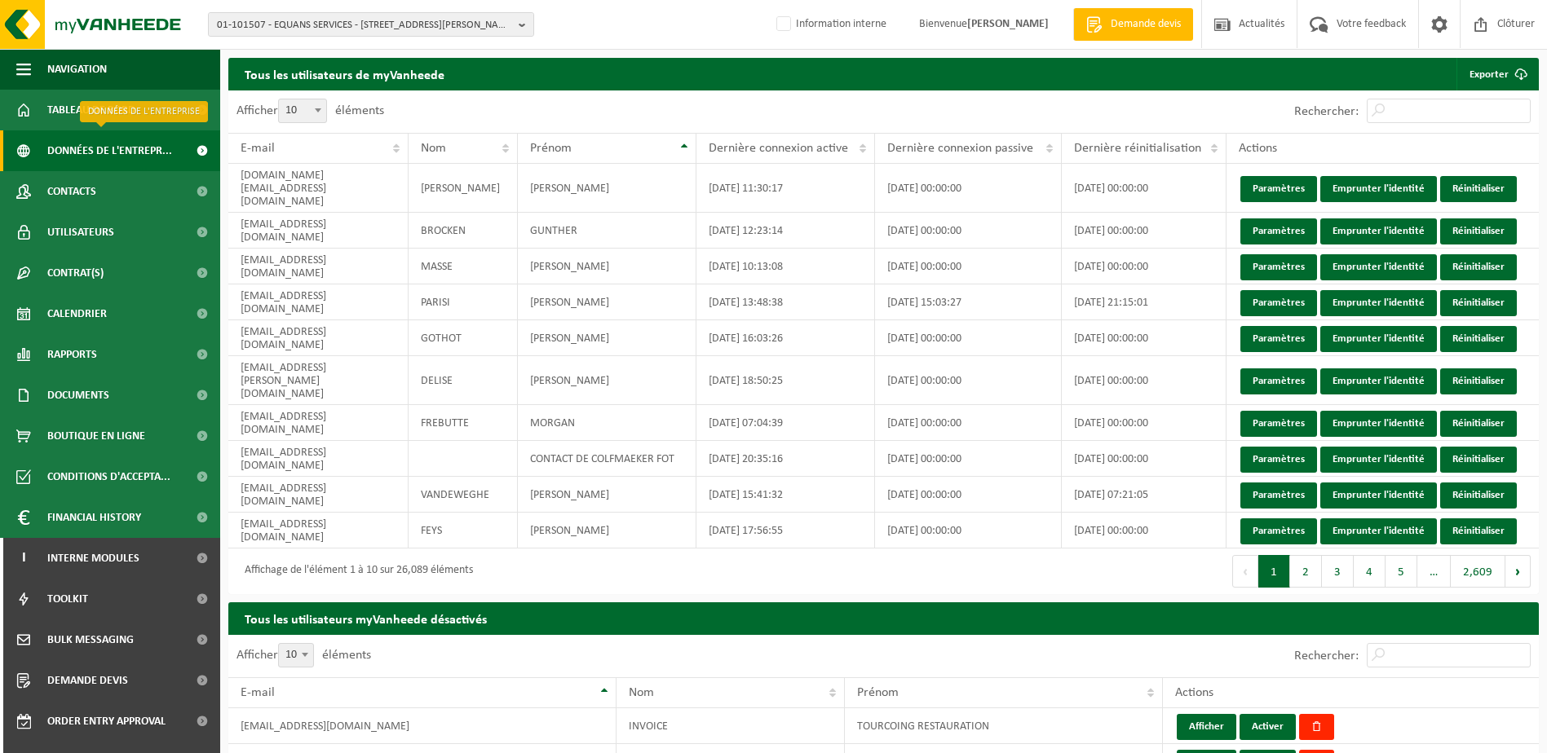 Image resolution: width=1547 pixels, height=753 pixels. What do you see at coordinates (1401, 572) in the screenshot?
I see `button: 5` at bounding box center [1401, 572].